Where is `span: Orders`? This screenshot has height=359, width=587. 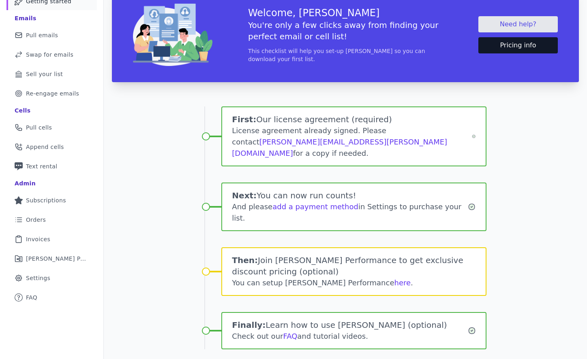 span: Orders is located at coordinates (36, 220).